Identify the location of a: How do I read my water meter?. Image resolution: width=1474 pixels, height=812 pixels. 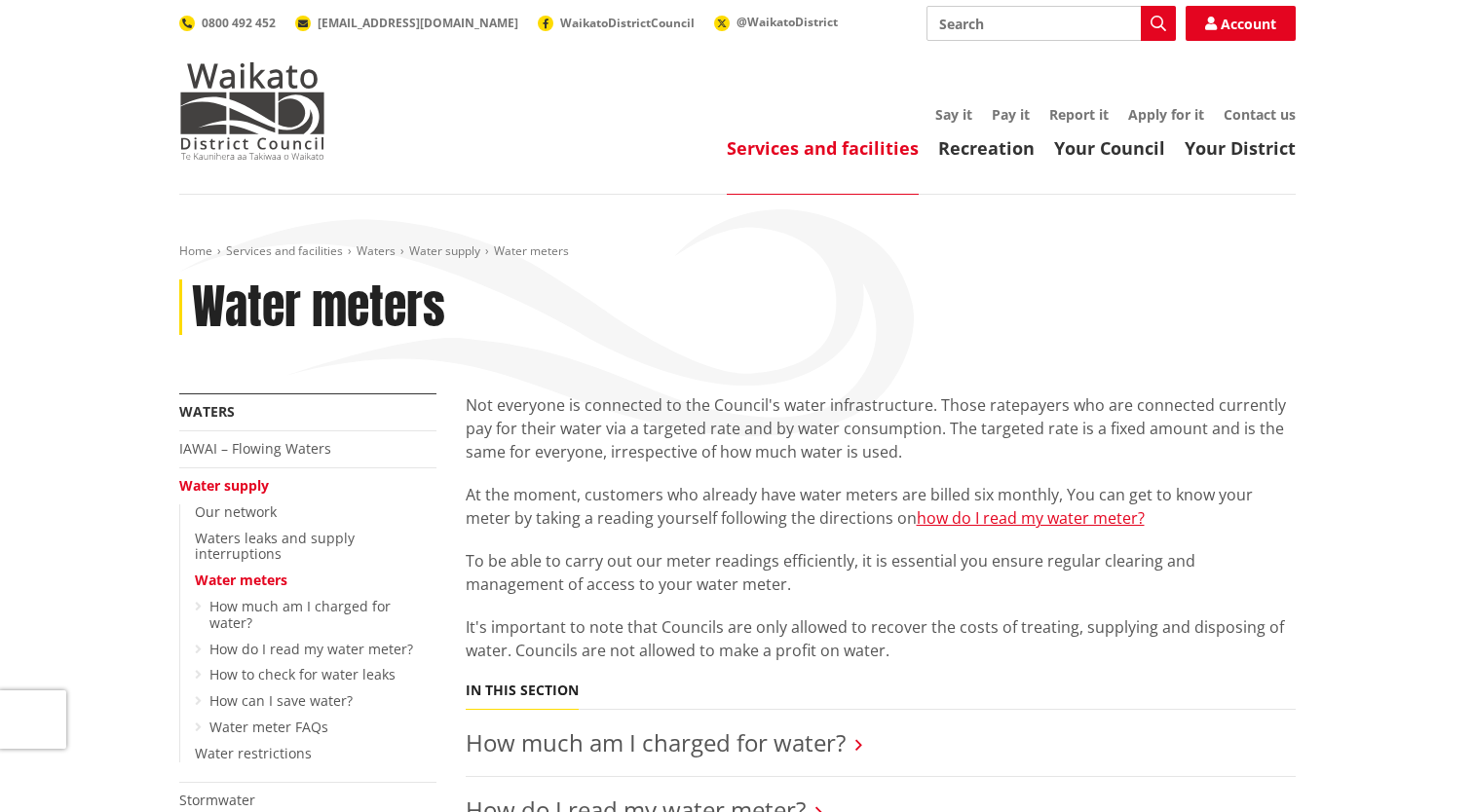
(310, 649).